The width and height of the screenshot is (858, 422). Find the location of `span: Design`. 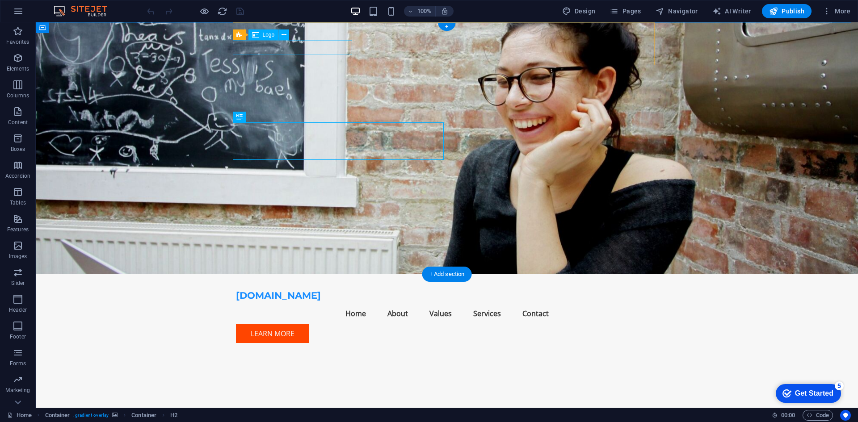

span: Design is located at coordinates (579, 11).